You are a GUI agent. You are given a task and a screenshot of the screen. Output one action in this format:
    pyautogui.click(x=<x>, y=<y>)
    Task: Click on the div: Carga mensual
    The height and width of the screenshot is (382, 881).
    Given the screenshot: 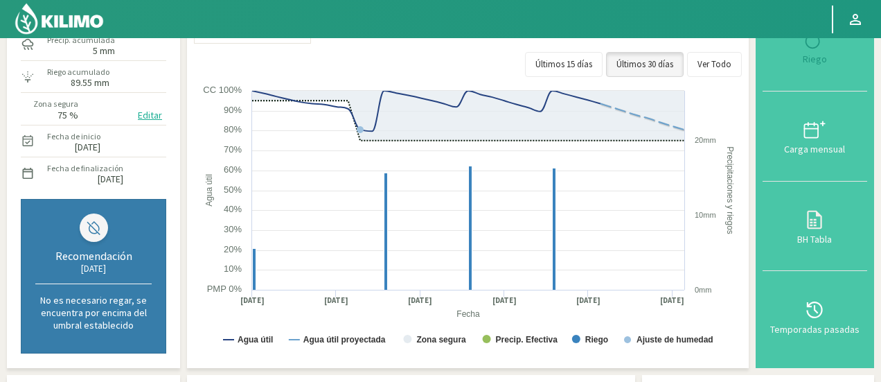 What is the action you would take?
    pyautogui.click(x=814, y=149)
    